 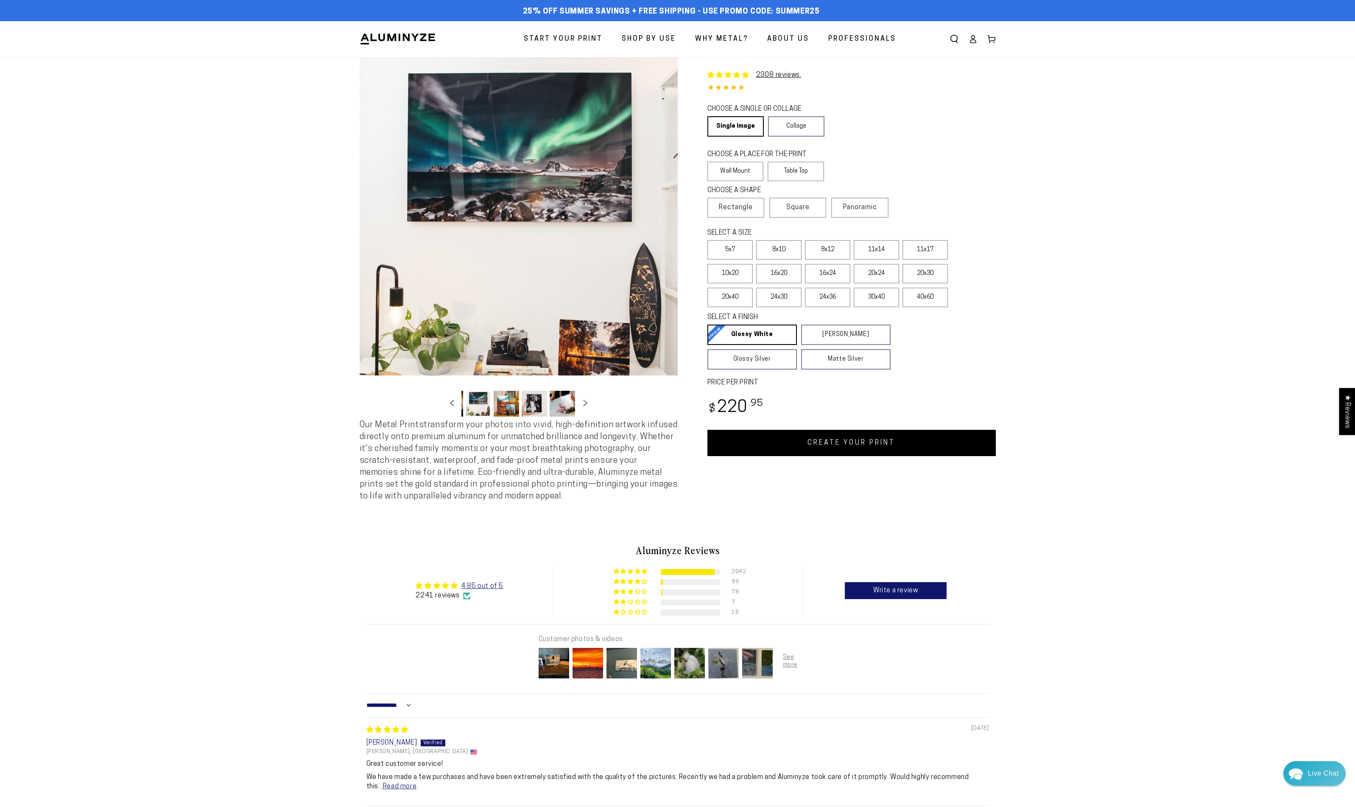 I want to click on img: Verified Checkmark, so click(x=467, y=595).